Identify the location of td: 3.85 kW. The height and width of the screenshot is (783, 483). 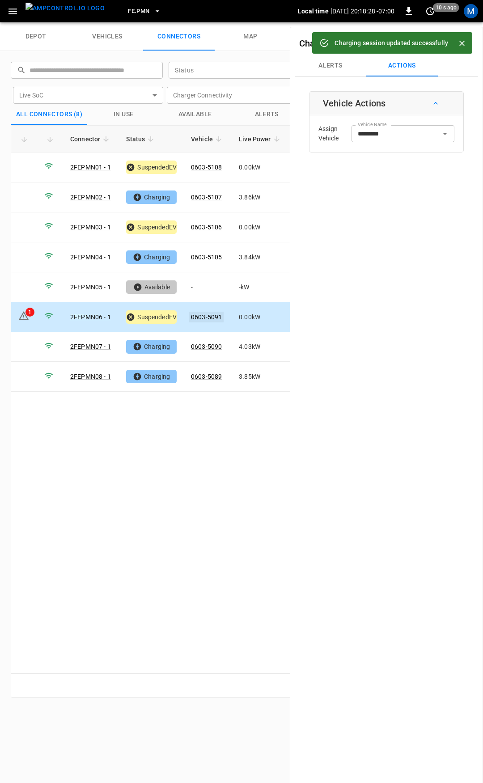
(261, 376).